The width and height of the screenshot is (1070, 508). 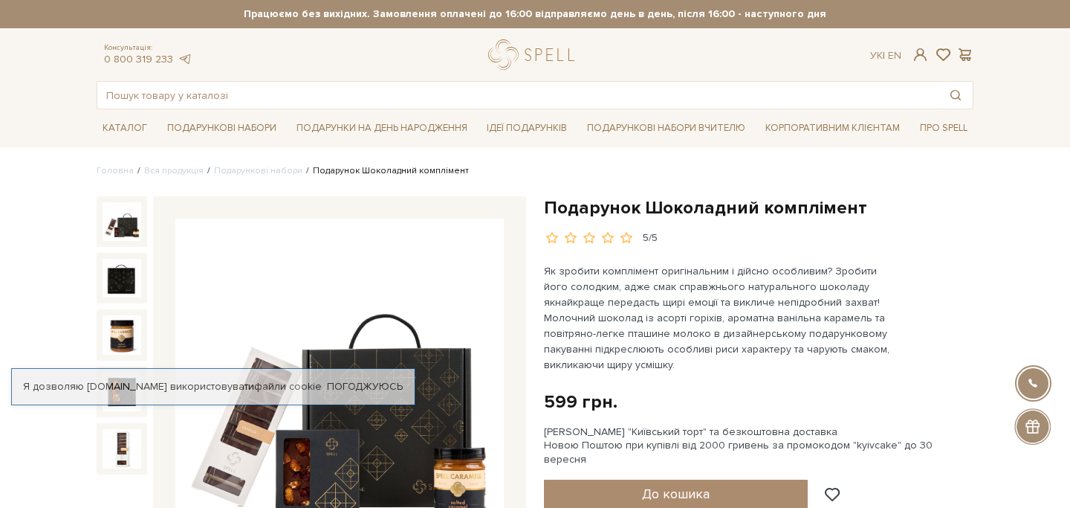 What do you see at coordinates (125, 128) in the screenshot?
I see `a: Каталог` at bounding box center [125, 128].